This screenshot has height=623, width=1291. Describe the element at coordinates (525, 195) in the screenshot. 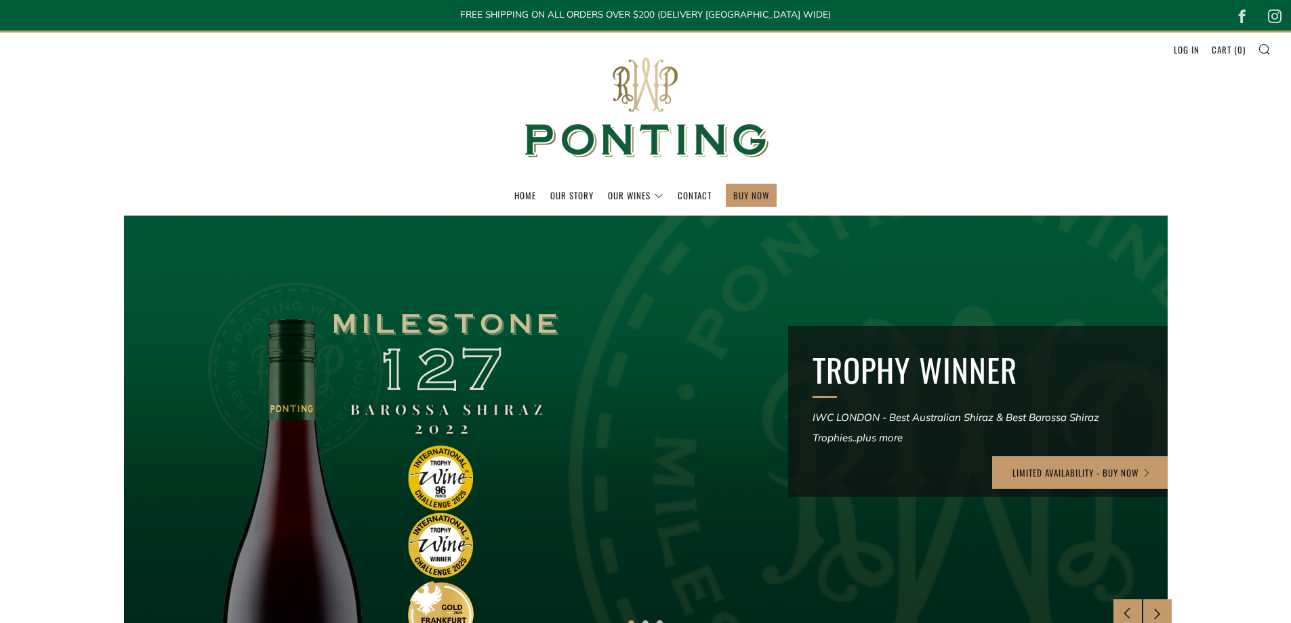

I see `a: Home` at that location.